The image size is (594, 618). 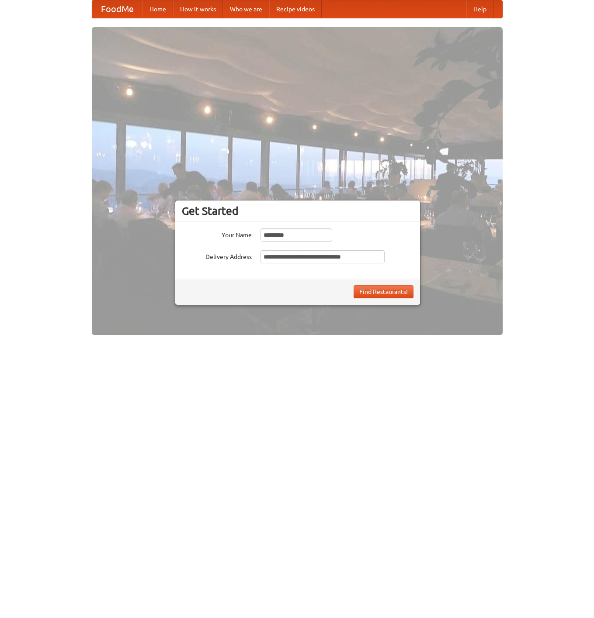 I want to click on h3: Get Started, so click(x=298, y=211).